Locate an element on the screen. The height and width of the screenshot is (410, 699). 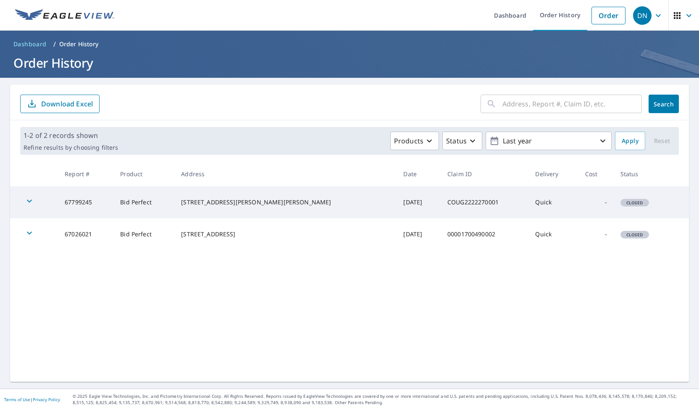
p: Status is located at coordinates (456, 141).